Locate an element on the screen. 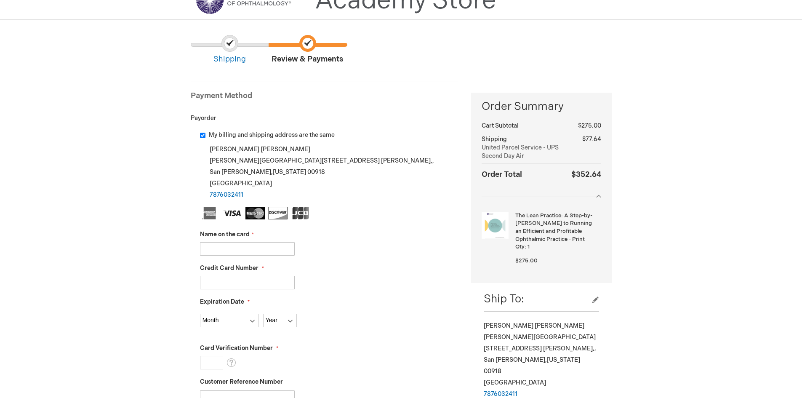 This screenshot has width=802, height=398. input: Credit Card Number is located at coordinates (247, 282).